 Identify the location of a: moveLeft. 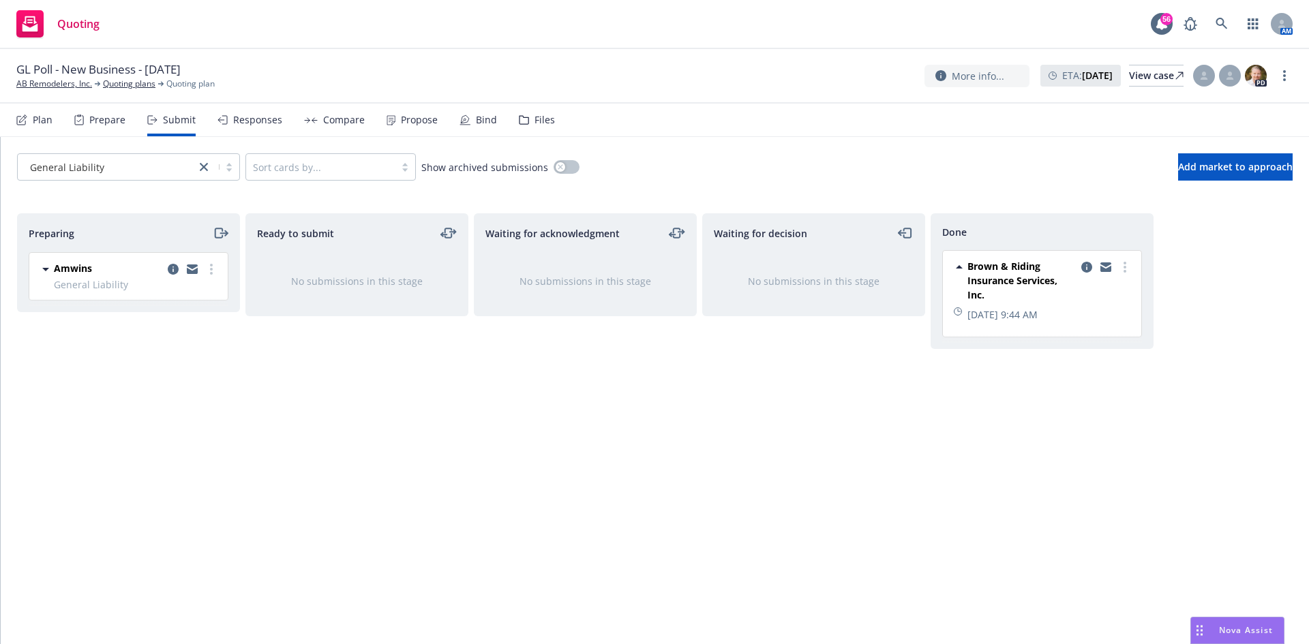
(905, 233).